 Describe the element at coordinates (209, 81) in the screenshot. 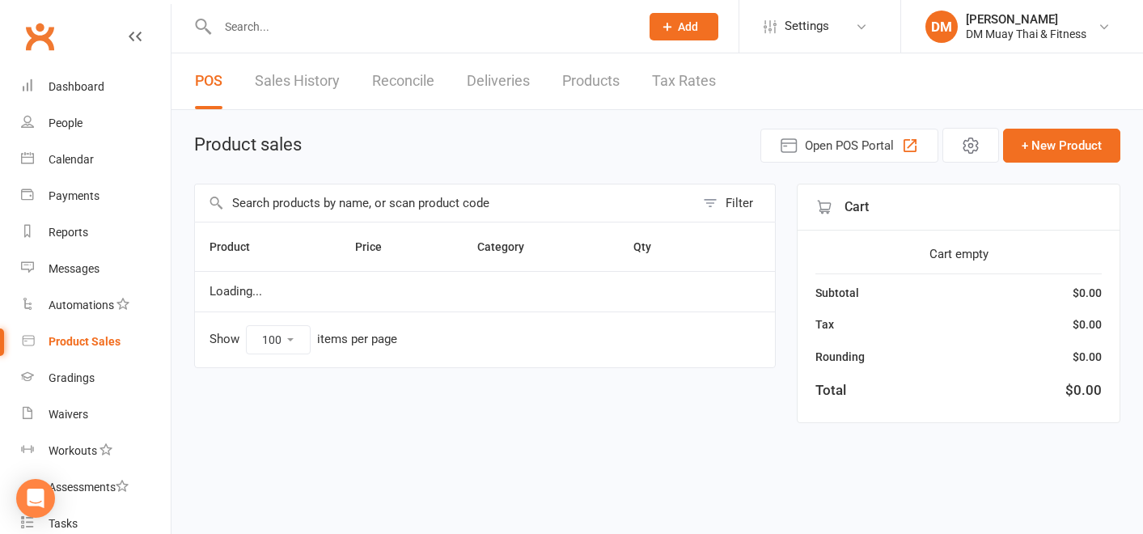

I see `a: POS` at that location.